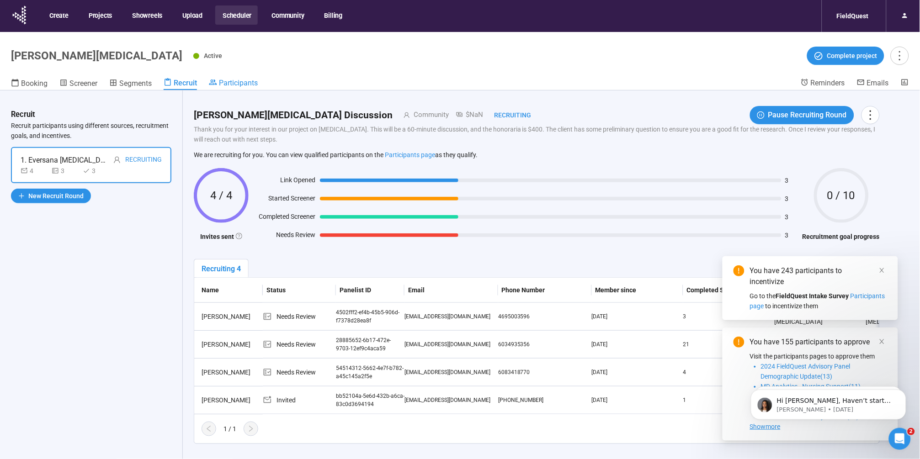 This screenshot has height=459, width=920. What do you see at coordinates (213, 56) in the screenshot?
I see `span: Active` at bounding box center [213, 56].